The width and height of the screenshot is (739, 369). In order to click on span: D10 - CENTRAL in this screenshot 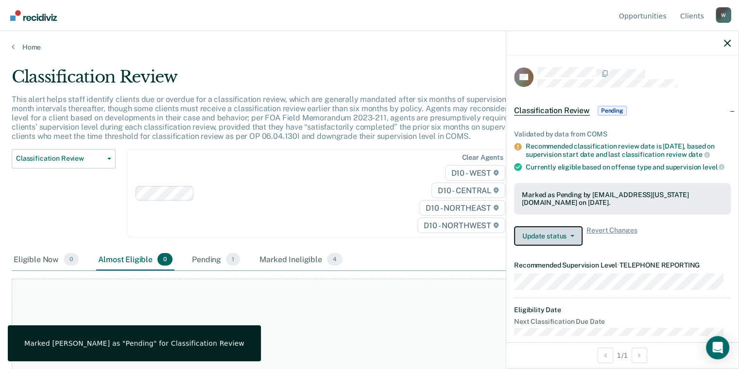, I will do `click(469, 191)`.